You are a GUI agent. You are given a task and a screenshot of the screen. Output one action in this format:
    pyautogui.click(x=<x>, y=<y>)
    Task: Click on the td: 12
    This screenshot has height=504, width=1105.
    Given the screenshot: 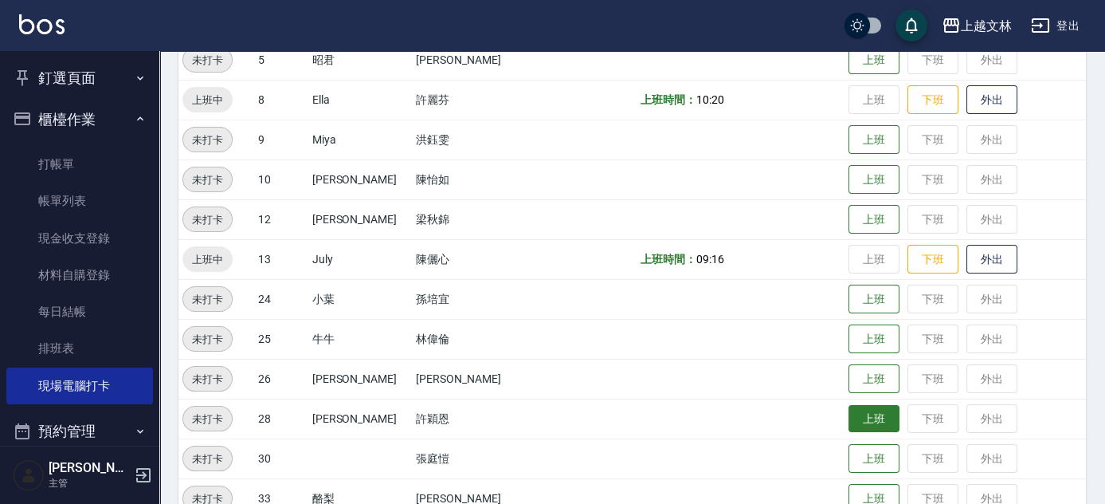 What is the action you would take?
    pyautogui.click(x=281, y=219)
    